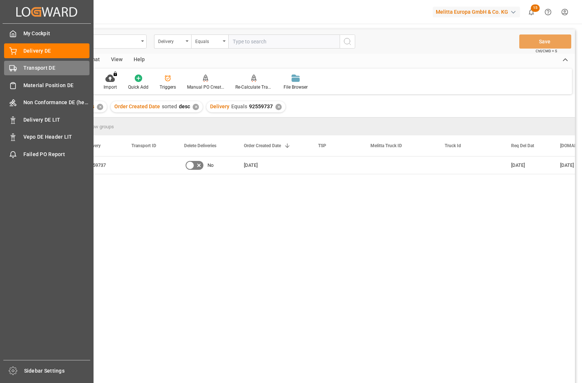 Image resolution: width=582 pixels, height=383 pixels. I want to click on div: Triggers, so click(168, 87).